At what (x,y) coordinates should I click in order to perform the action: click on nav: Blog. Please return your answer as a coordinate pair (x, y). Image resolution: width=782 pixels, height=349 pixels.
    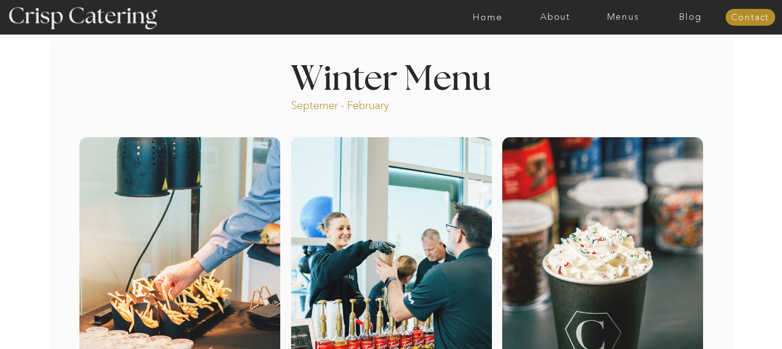
    Looking at the image, I should click on (690, 17).